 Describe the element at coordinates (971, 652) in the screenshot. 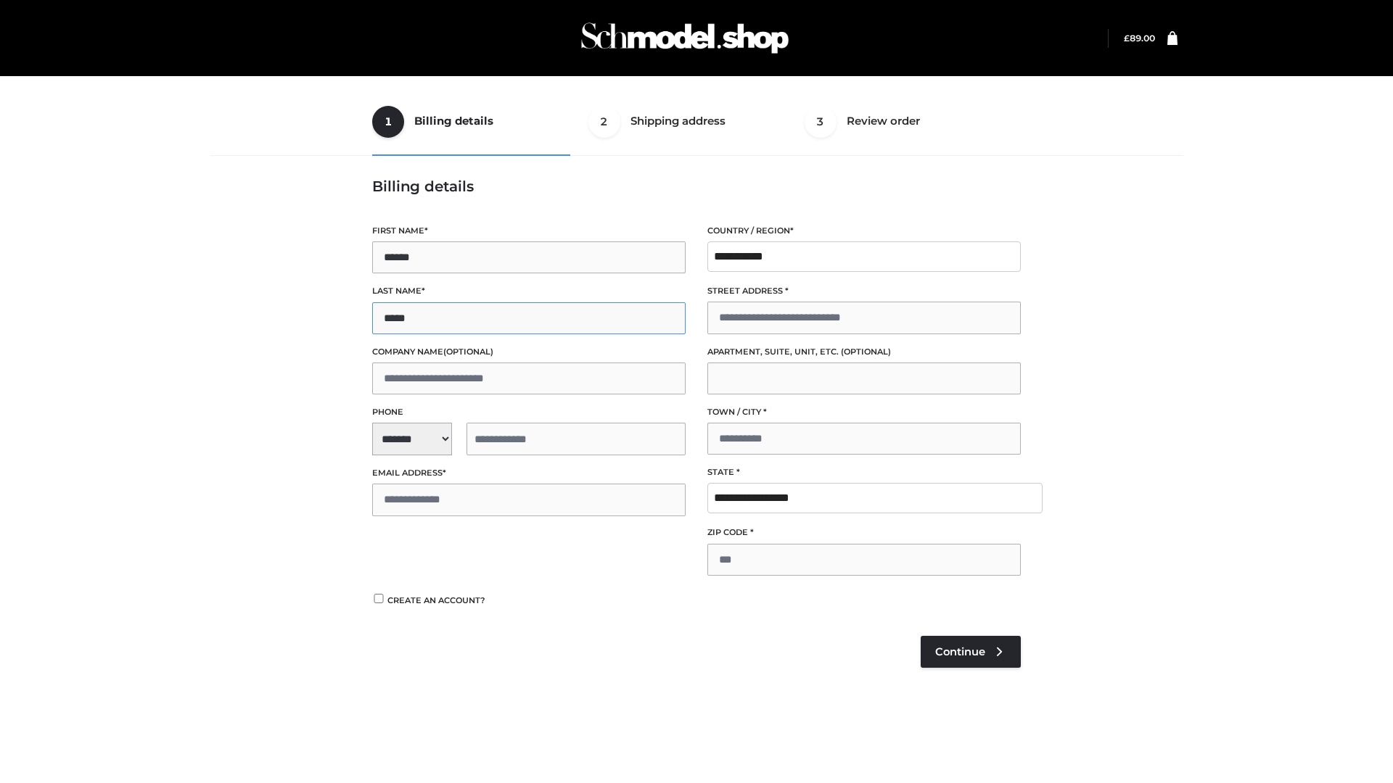

I see `a: Continue` at that location.